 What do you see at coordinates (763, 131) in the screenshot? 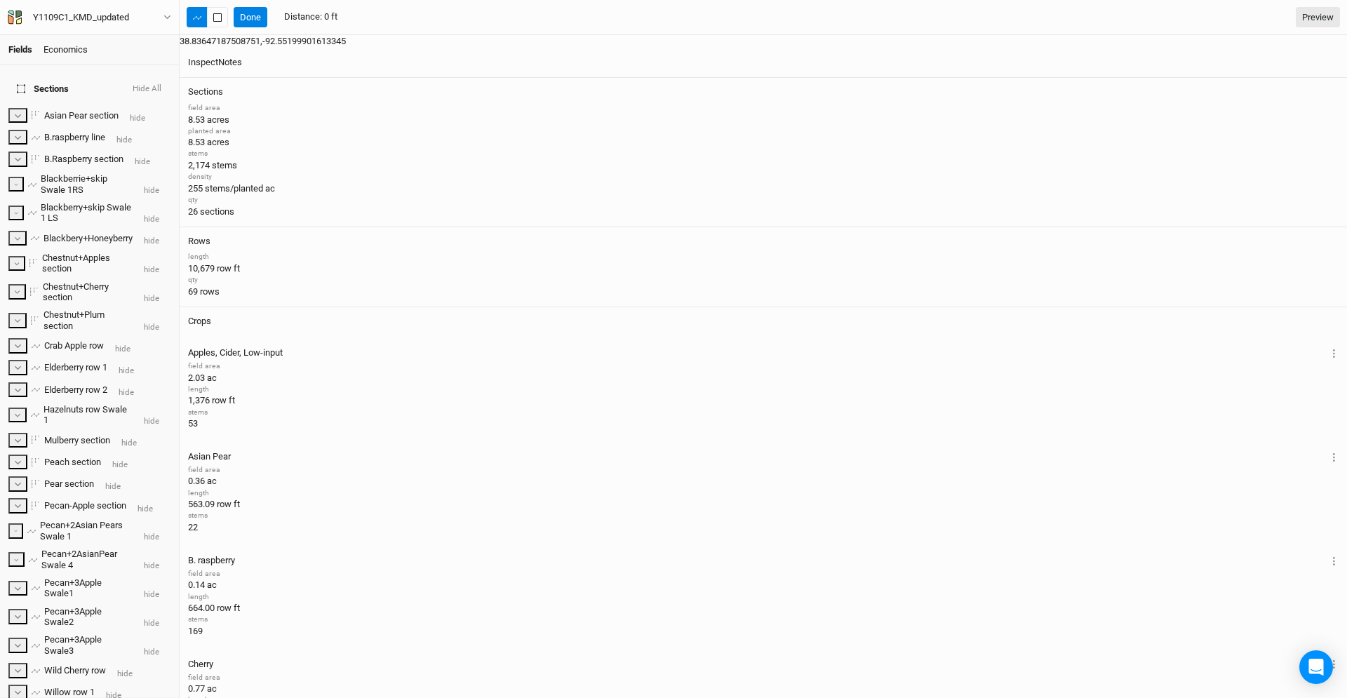
I see `div: planted area` at bounding box center [763, 131].